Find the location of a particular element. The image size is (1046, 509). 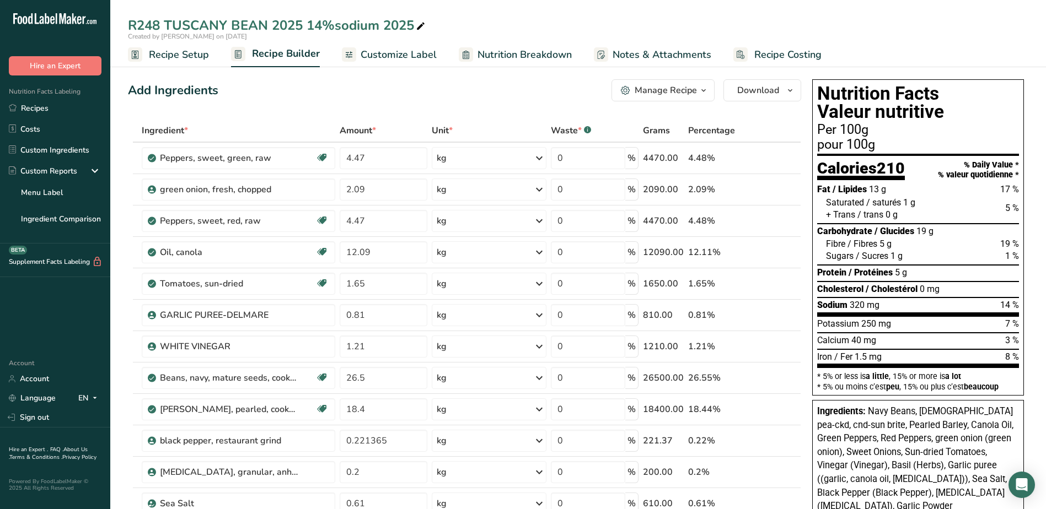

span: Percentage is located at coordinates (711, 131).